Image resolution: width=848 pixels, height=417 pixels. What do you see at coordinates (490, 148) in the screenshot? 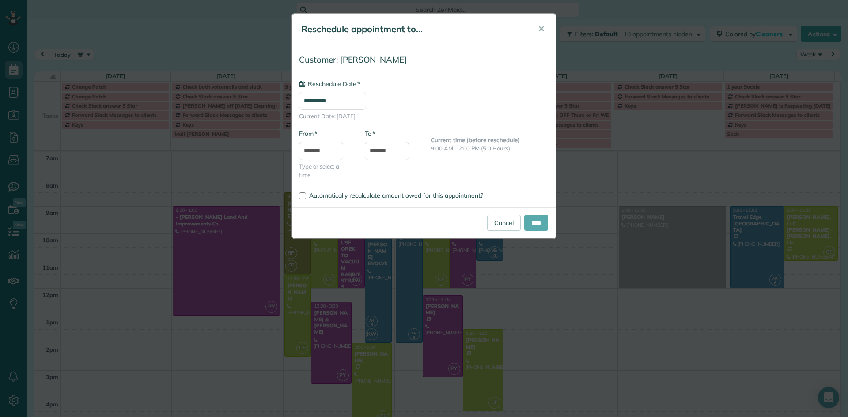
I see `p: 9:00 AM - 2:00 PM (5.0 Hours)` at bounding box center [490, 148].